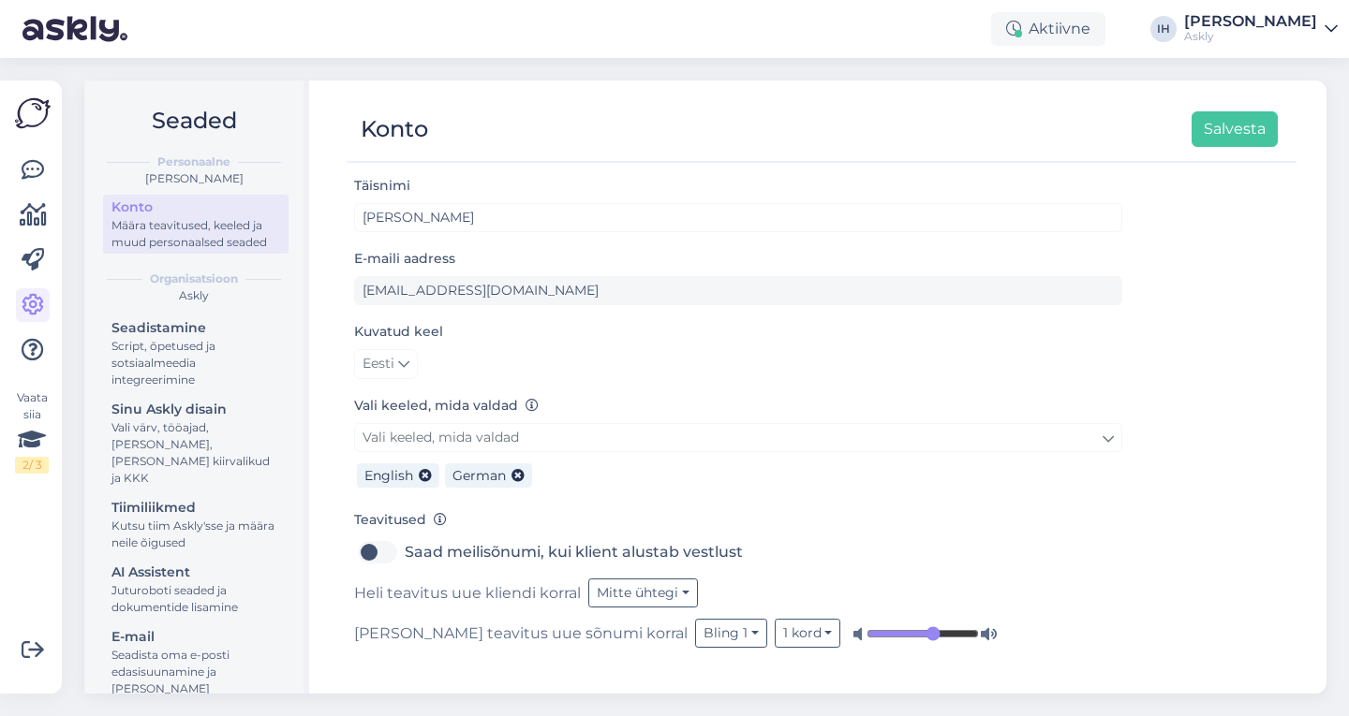 The width and height of the screenshot is (1349, 716). I want to click on div: E-mail, so click(196, 637).